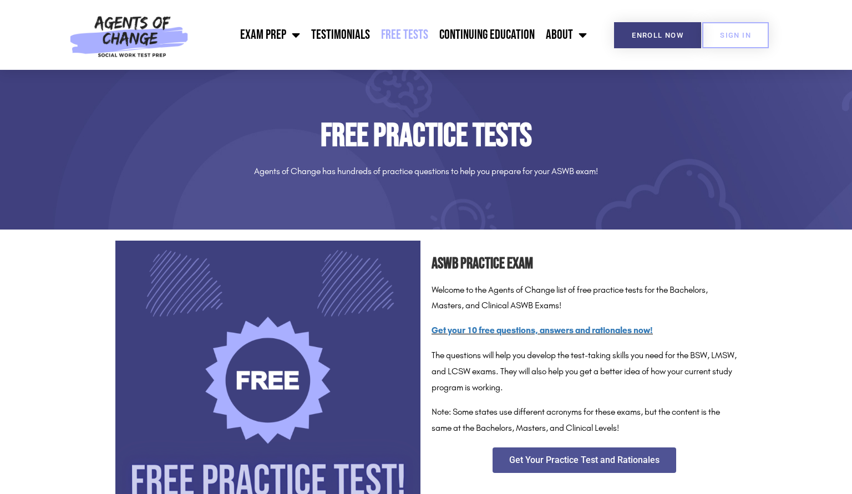  What do you see at coordinates (584, 460) in the screenshot?
I see `a: Get Your Practice Test and Rationales` at bounding box center [584, 460].